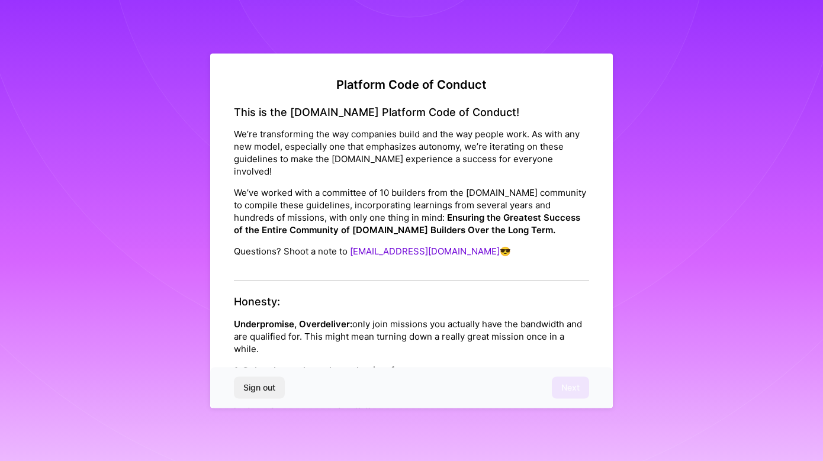 Image resolution: width=823 pixels, height=461 pixels. Describe the element at coordinates (259, 388) in the screenshot. I see `button: Sign out` at that location.